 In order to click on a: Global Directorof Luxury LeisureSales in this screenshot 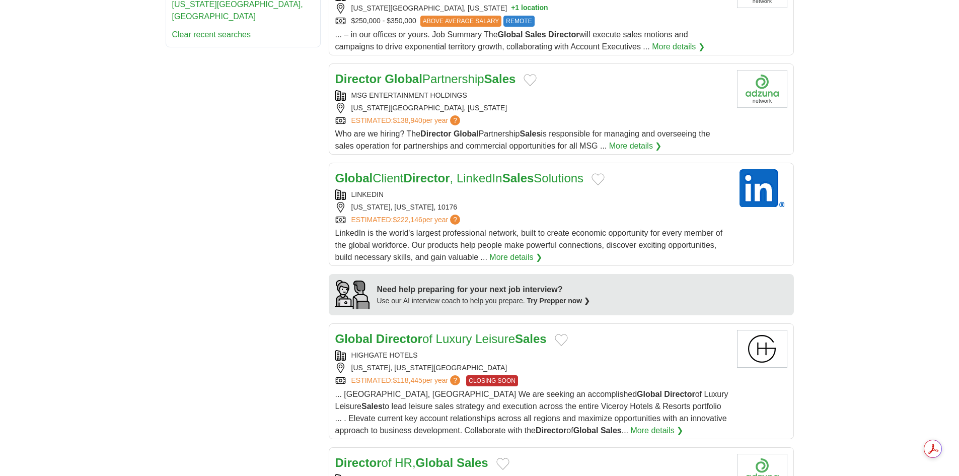, I will do `click(441, 338)`.